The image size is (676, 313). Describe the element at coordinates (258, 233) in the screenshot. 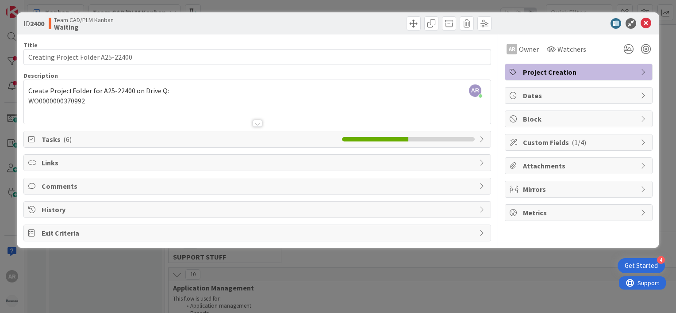

I see `span: Exit Criteria` at that location.